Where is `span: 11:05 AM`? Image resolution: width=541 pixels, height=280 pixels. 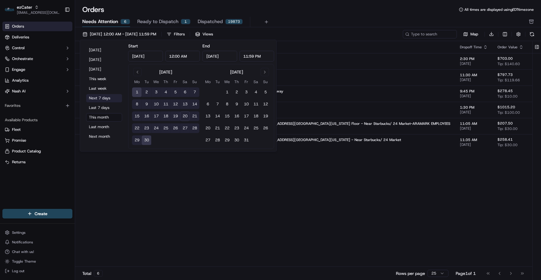
span: 11:05 AM is located at coordinates (474, 124).